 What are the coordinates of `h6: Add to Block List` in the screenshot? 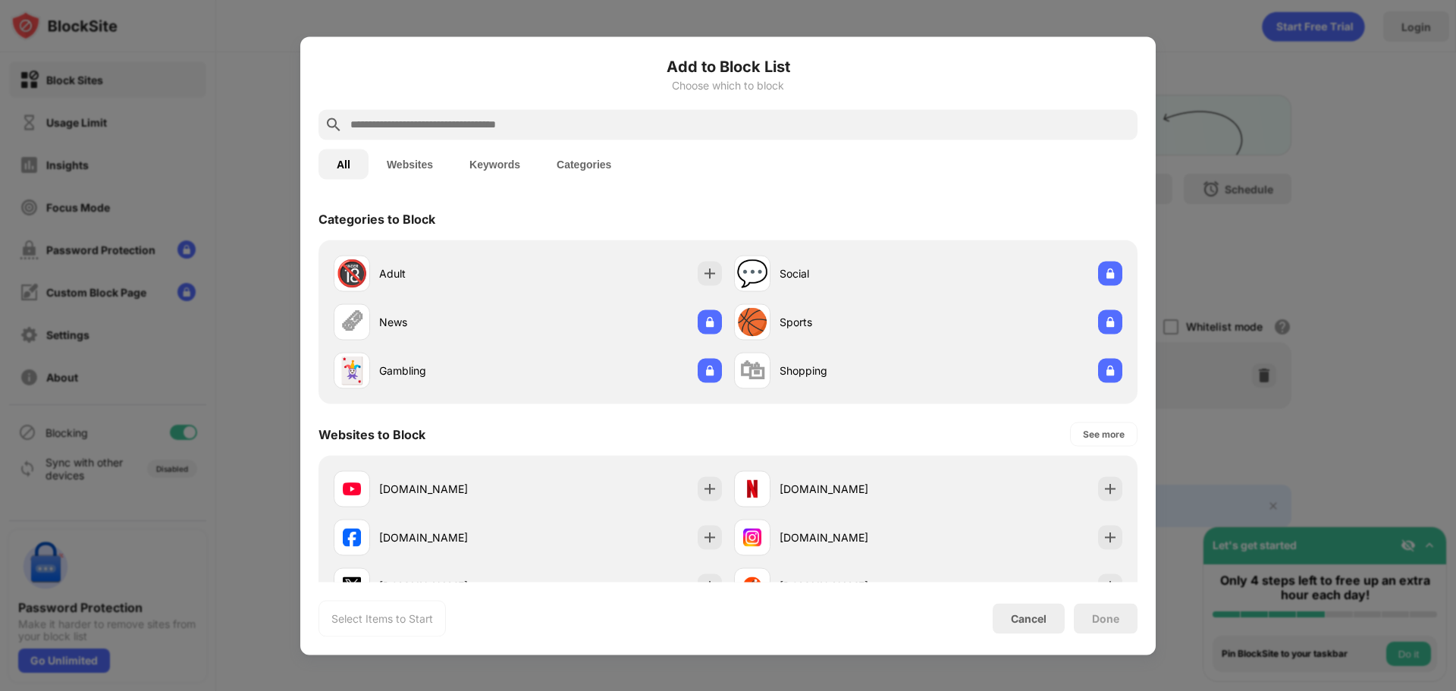 It's located at (728, 66).